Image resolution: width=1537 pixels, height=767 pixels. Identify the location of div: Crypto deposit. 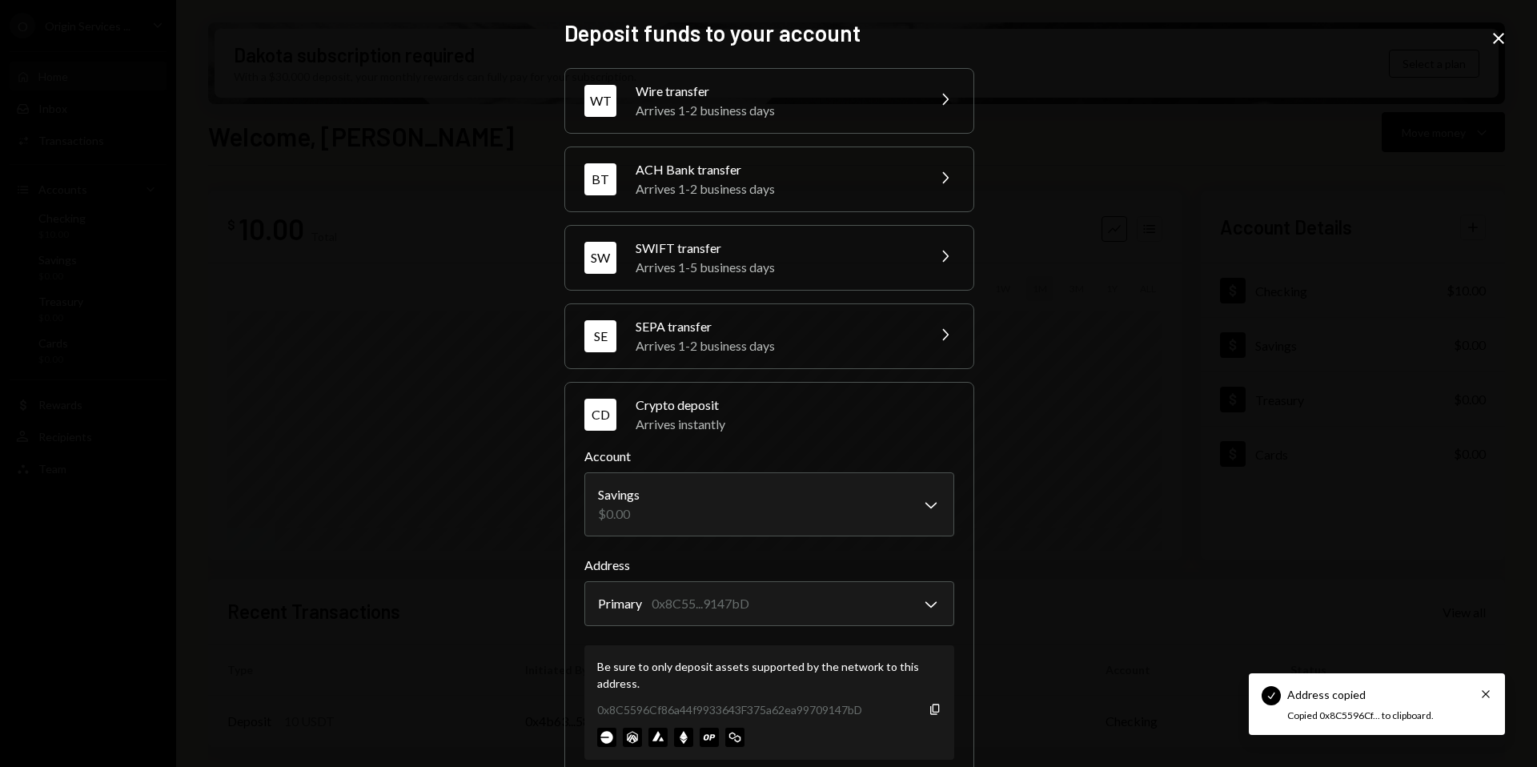
(795, 405).